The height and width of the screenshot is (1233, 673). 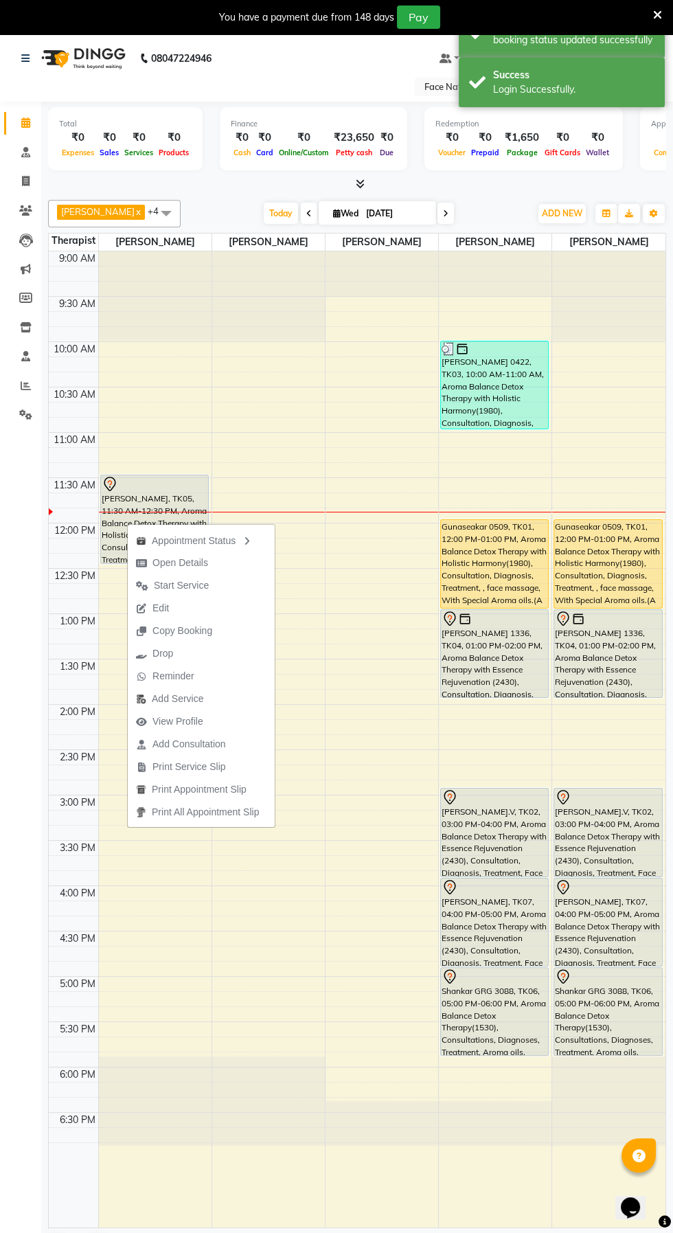 What do you see at coordinates (306, 17) in the screenshot?
I see `div: You have a payment due from 148 days` at bounding box center [306, 17].